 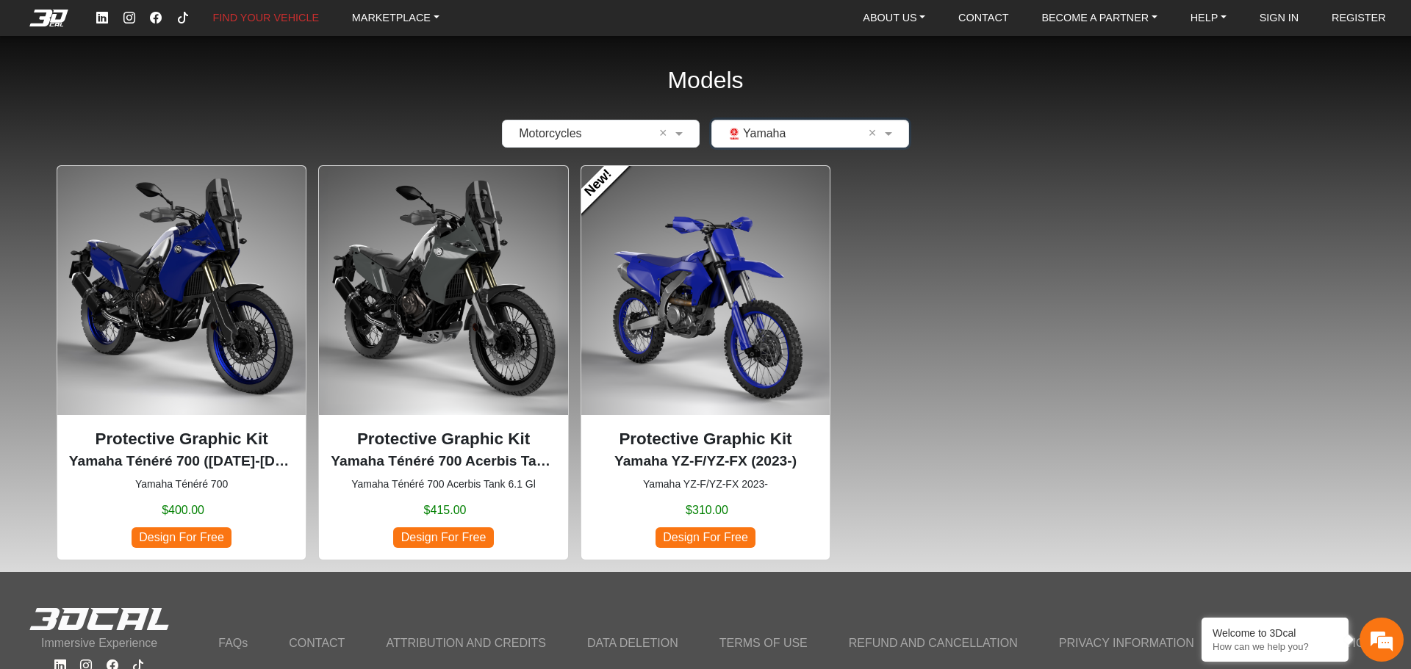 What do you see at coordinates (933, 644) in the screenshot?
I see `a: REFUND AND CANCELLATION` at bounding box center [933, 644].